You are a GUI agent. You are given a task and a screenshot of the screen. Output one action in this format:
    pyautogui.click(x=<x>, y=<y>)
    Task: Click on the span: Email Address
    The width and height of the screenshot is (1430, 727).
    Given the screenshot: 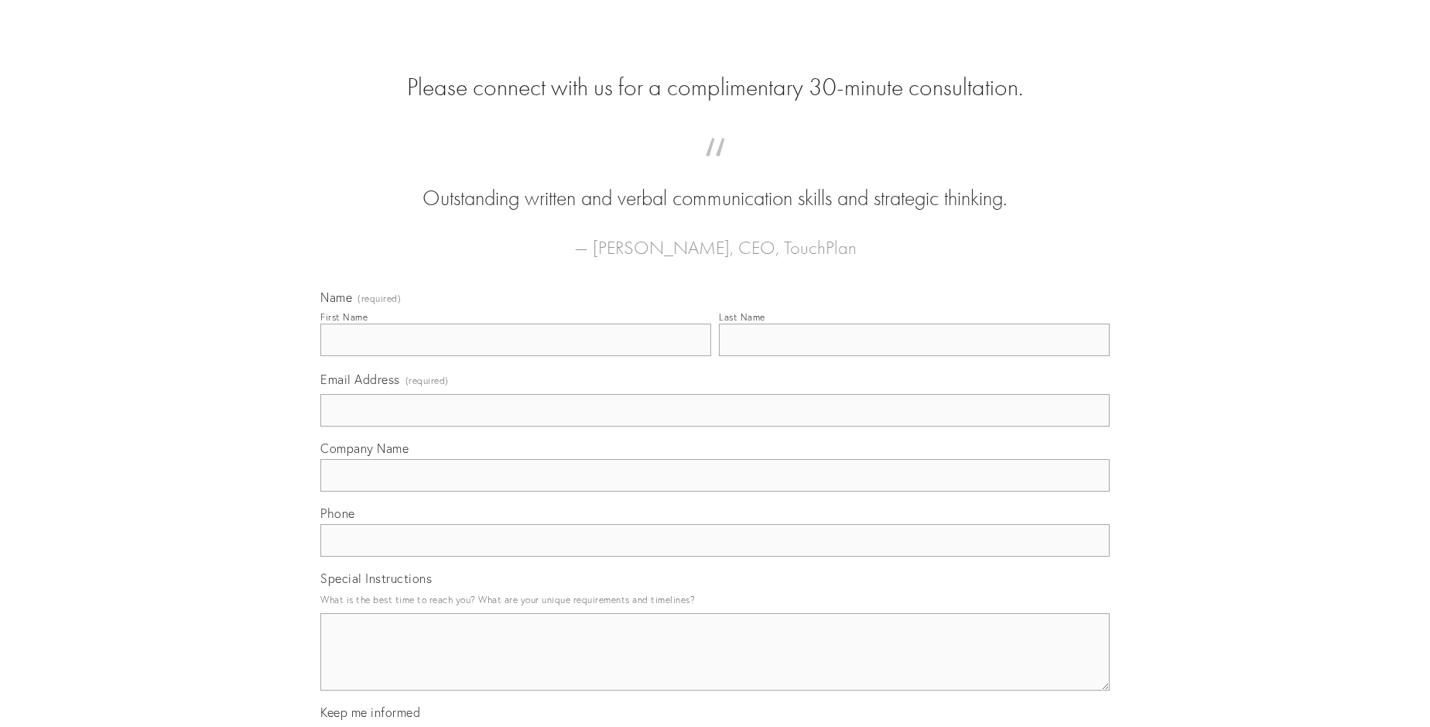 What is the action you would take?
    pyautogui.click(x=360, y=379)
    